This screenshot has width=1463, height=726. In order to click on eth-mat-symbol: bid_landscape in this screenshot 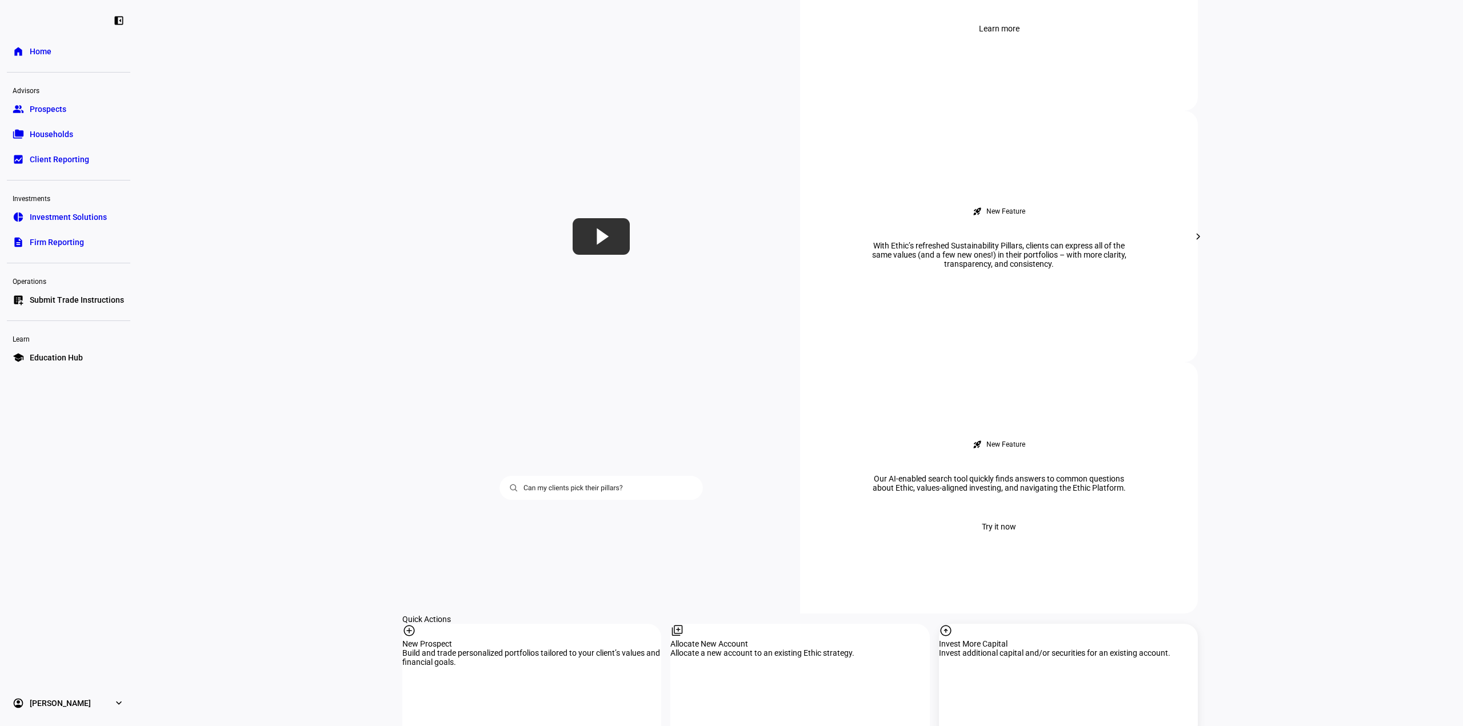, I will do `click(18, 159)`.